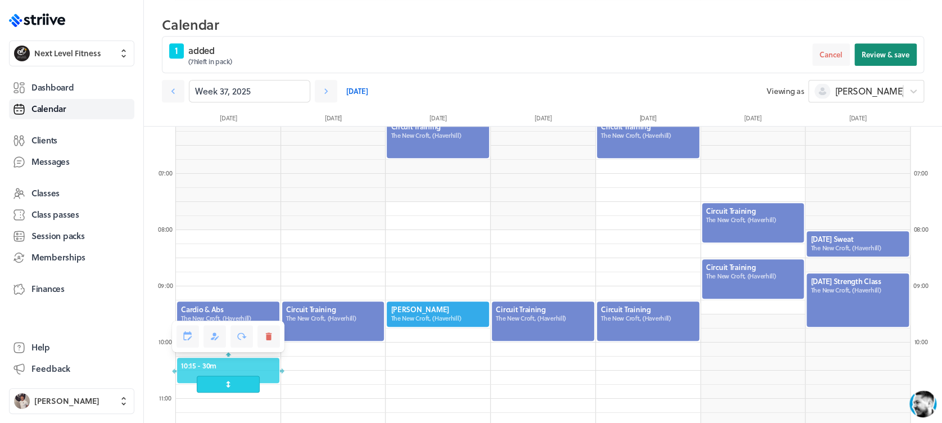 This screenshot has height=423, width=942. What do you see at coordinates (49, 108) in the screenshot?
I see `span: Calendar` at bounding box center [49, 108].